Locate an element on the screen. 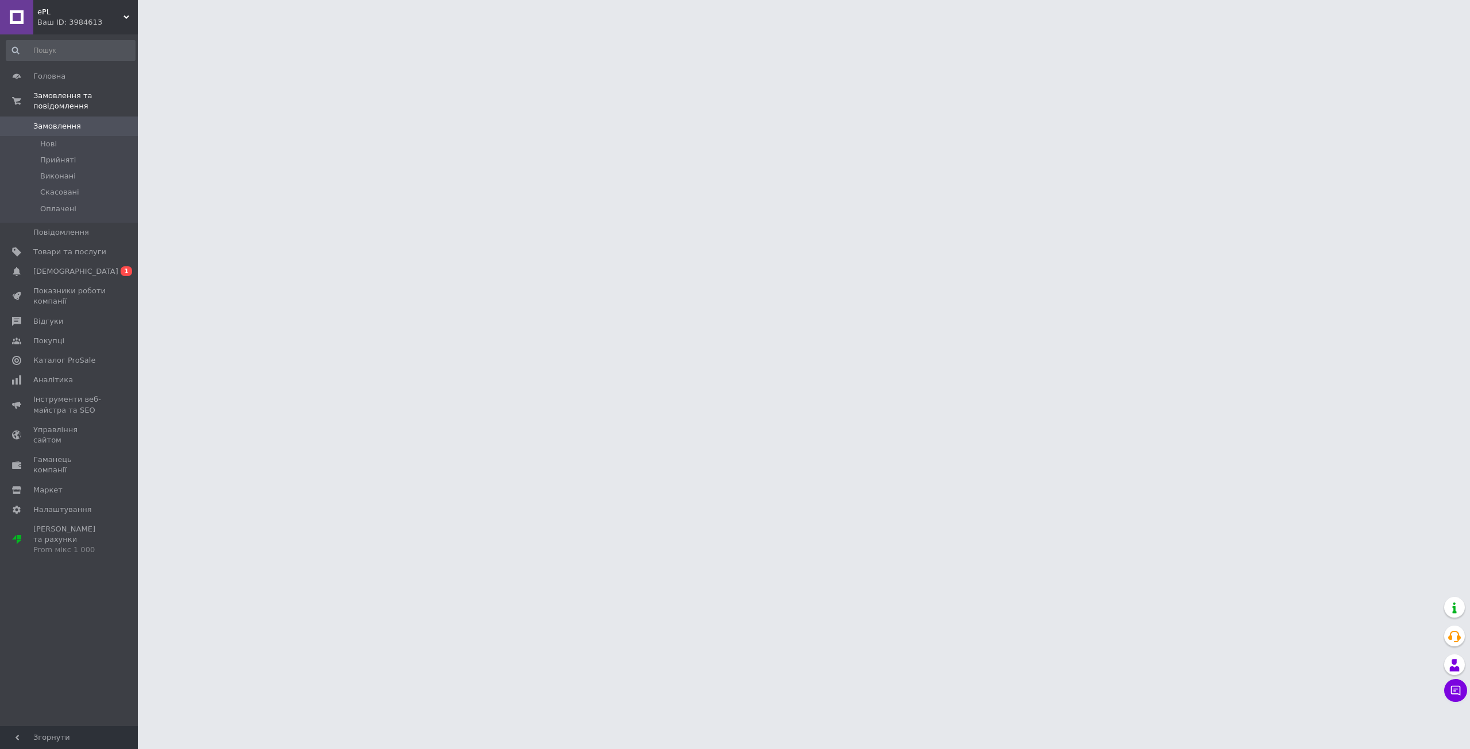 This screenshot has height=749, width=1470. span: Оплачені is located at coordinates (58, 209).